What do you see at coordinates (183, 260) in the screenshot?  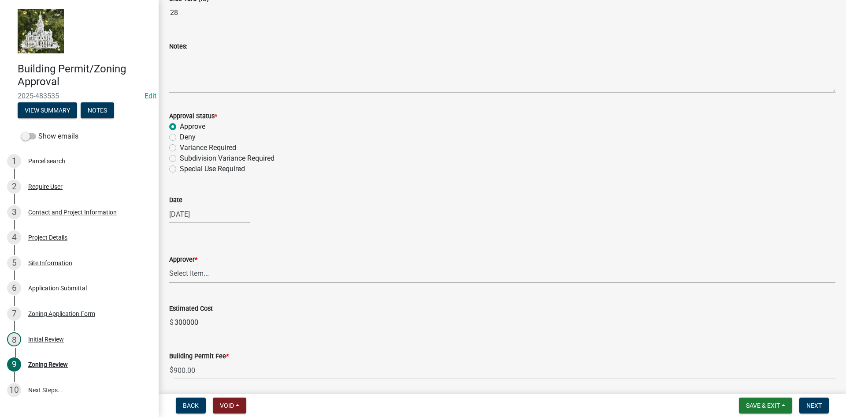 I see `label: Approver` at bounding box center [183, 260].